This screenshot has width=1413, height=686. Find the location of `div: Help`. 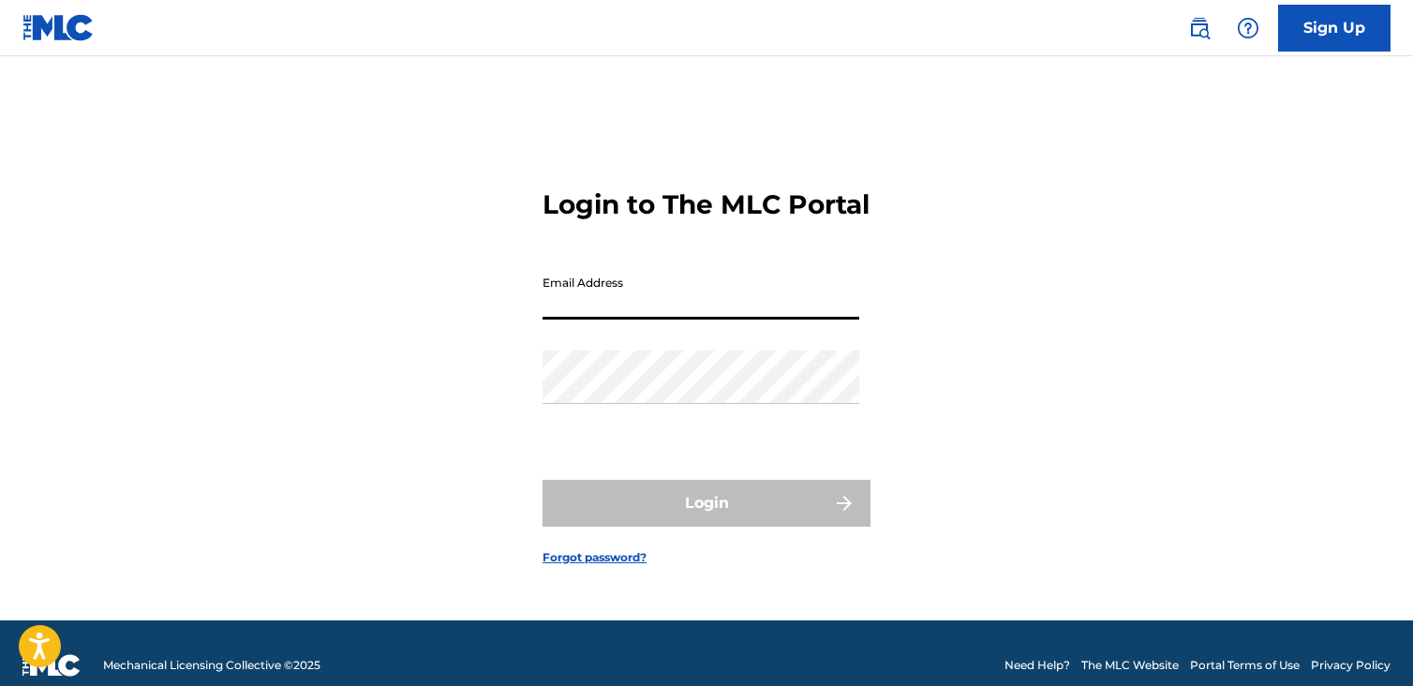

div: Help is located at coordinates (1248, 28).